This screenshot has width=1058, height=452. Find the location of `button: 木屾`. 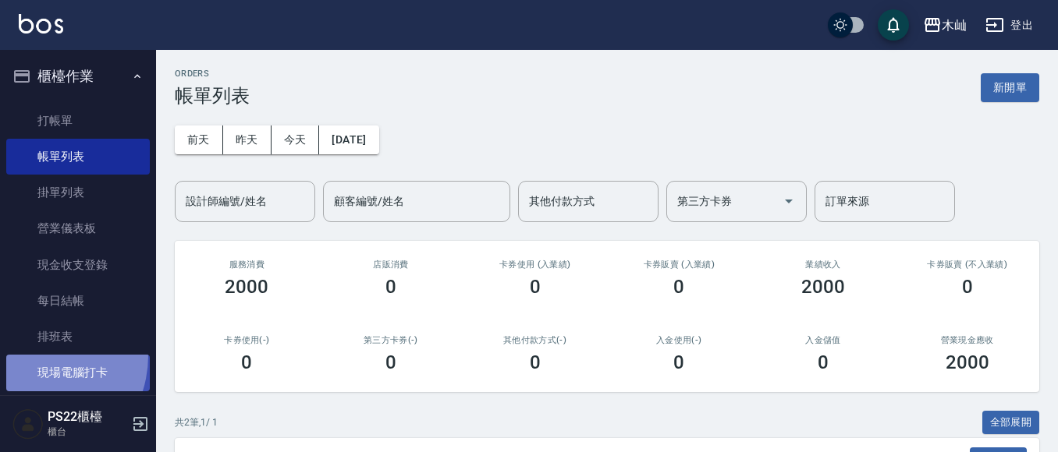

button: 木屾 is located at coordinates (945, 25).